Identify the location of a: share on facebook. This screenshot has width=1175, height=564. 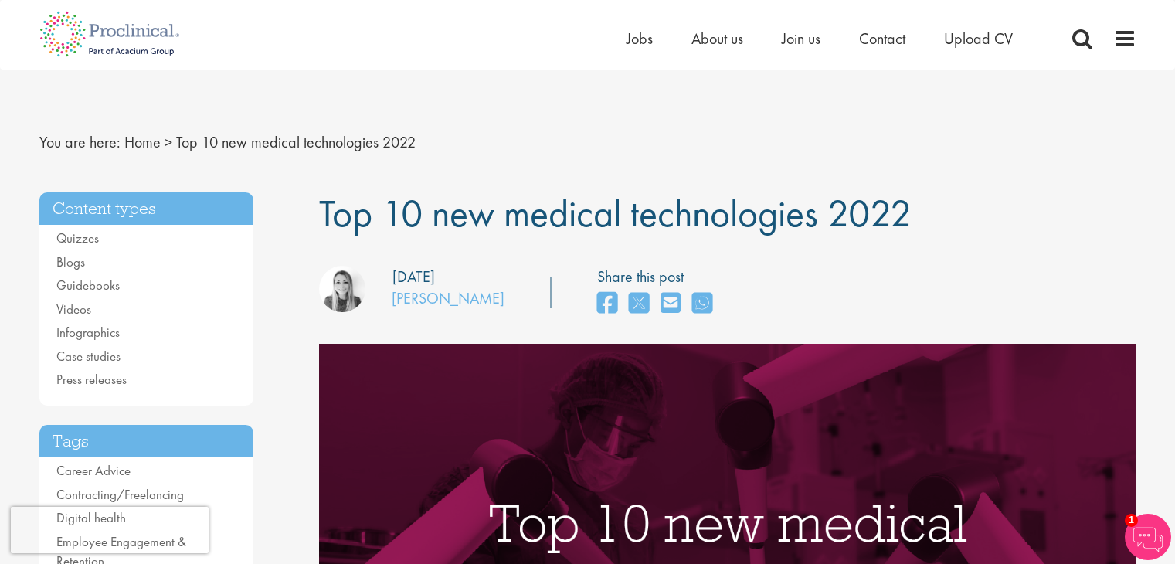
(607, 304).